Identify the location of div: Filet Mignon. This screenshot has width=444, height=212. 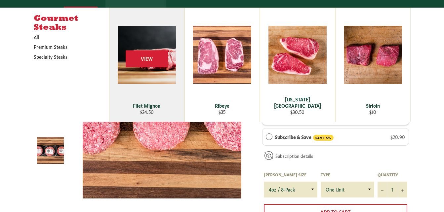
(146, 105).